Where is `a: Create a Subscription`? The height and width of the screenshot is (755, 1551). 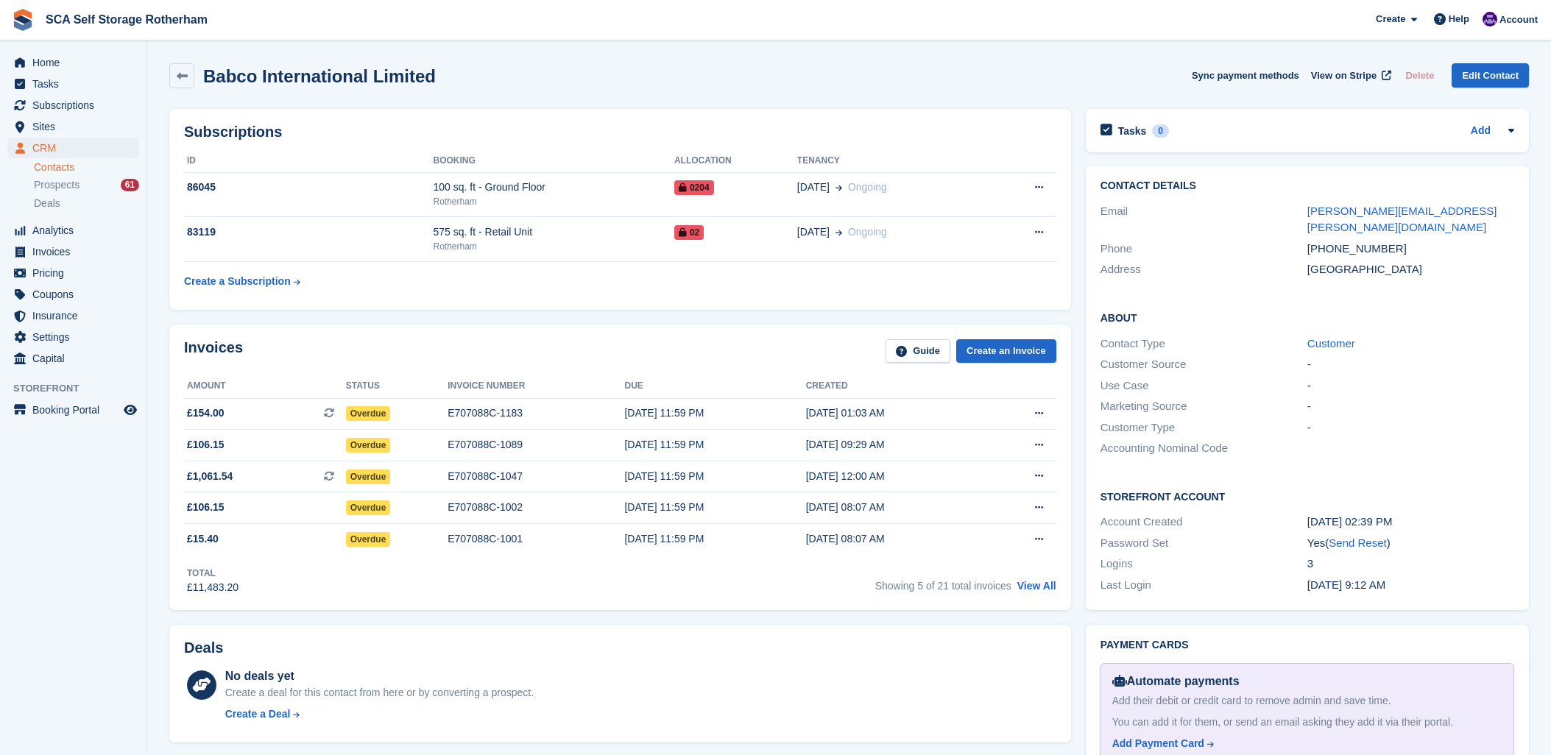 a: Create a Subscription is located at coordinates (242, 281).